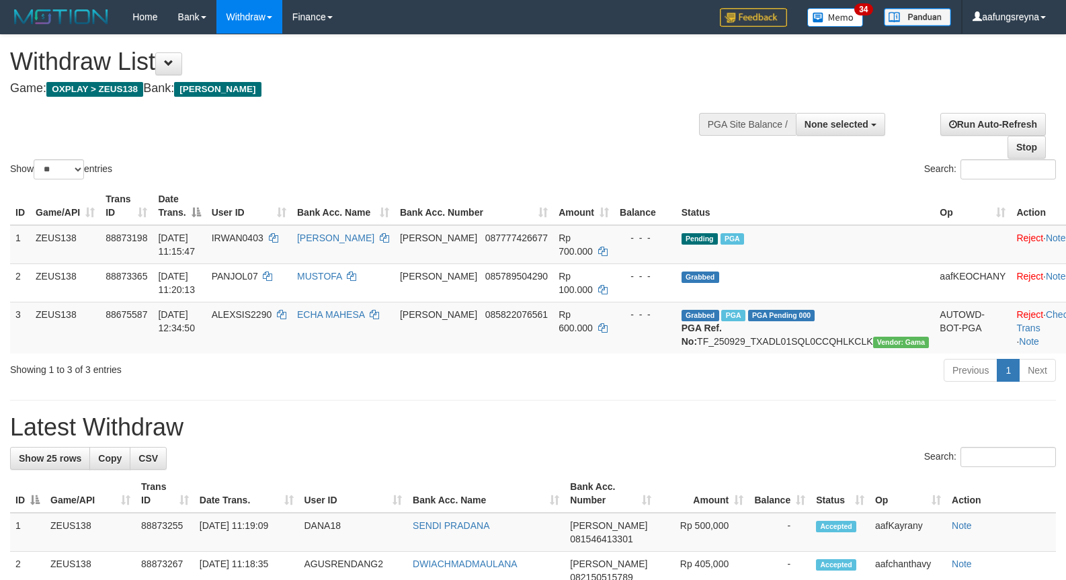  What do you see at coordinates (805, 206) in the screenshot?
I see `th: Status` at bounding box center [805, 206].